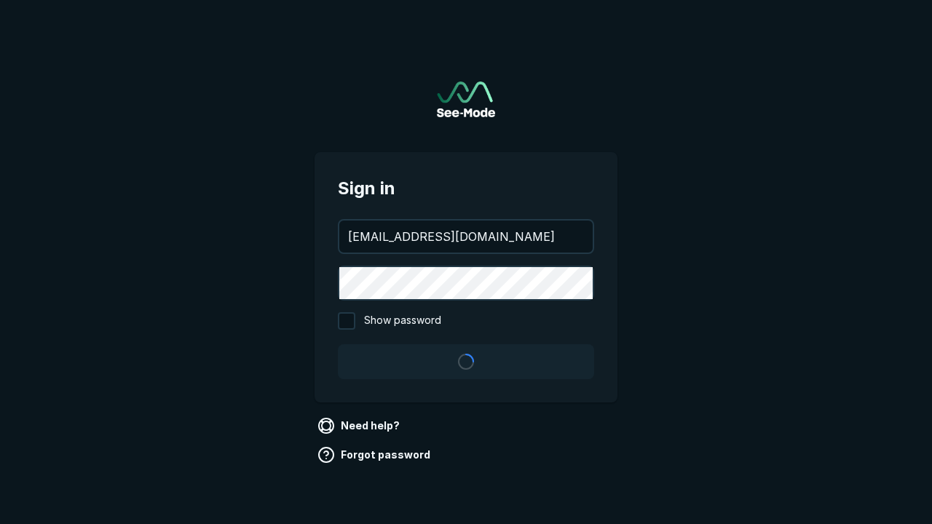 This screenshot has height=524, width=932. What do you see at coordinates (375, 455) in the screenshot?
I see `a: Forgot password` at bounding box center [375, 455].